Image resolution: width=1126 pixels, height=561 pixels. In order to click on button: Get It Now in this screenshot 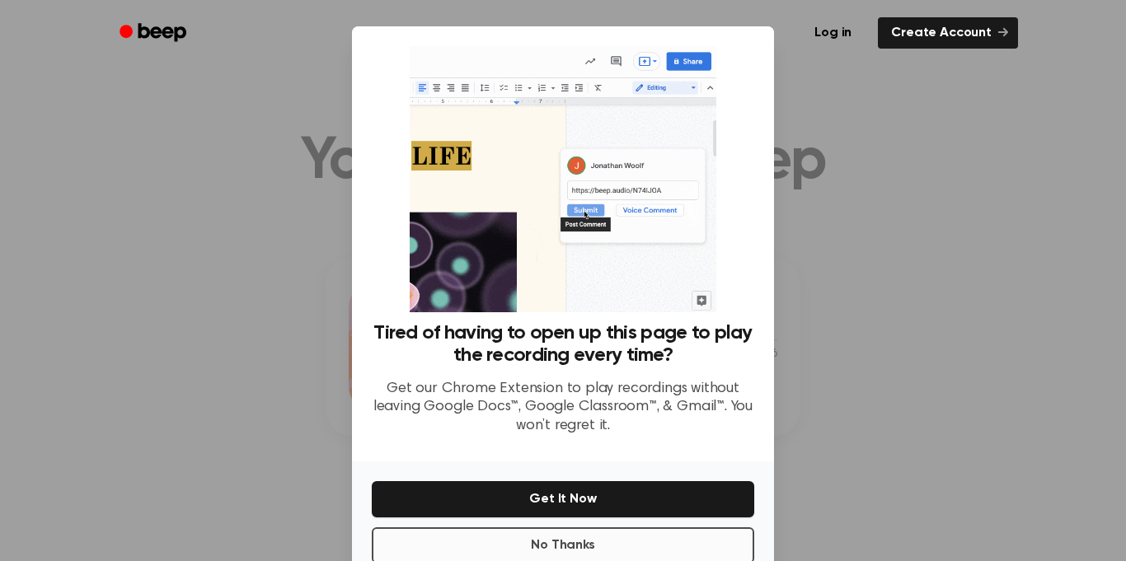, I will do `click(563, 500)`.